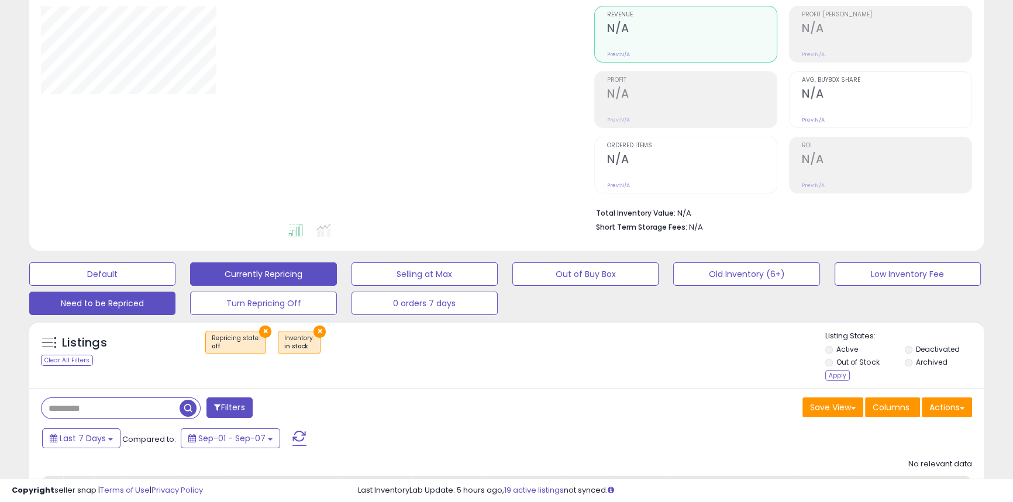 Image resolution: width=1013 pixels, height=502 pixels. Describe the element at coordinates (33, 490) in the screenshot. I see `strong: Copyright` at that location.